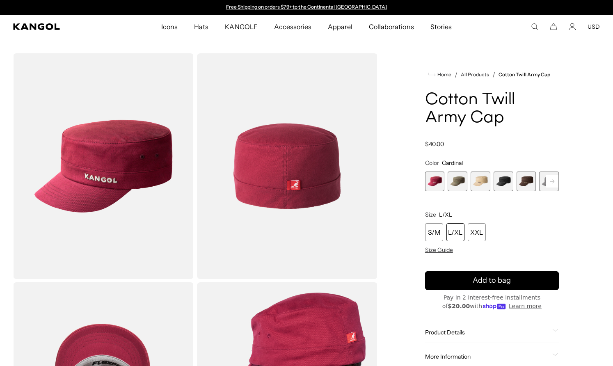 The height and width of the screenshot is (366, 613). What do you see at coordinates (477, 232) in the screenshot?
I see `div: XXL` at bounding box center [477, 232].